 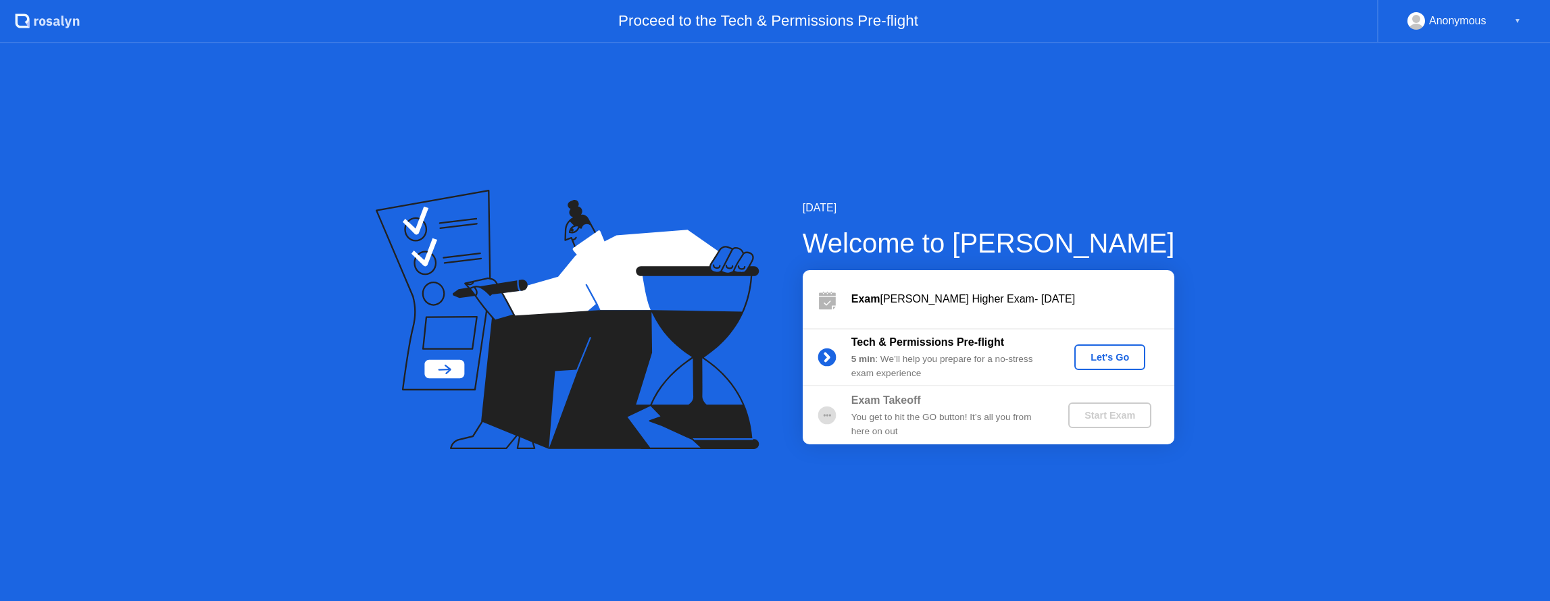 What do you see at coordinates (1109, 415) in the screenshot?
I see `button: Start Exam` at bounding box center [1109, 415].